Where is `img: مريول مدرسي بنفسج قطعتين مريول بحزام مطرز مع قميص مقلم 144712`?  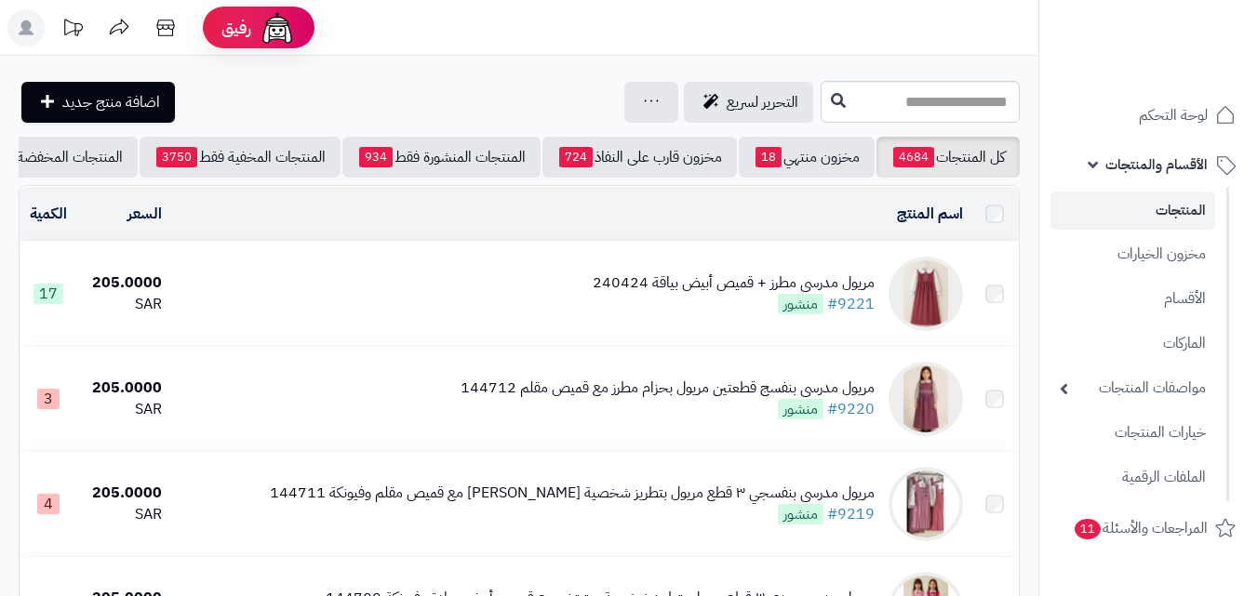
img: مريول مدرسي بنفسج قطعتين مريول بحزام مطرز مع قميص مقلم 144712 is located at coordinates (925, 399).